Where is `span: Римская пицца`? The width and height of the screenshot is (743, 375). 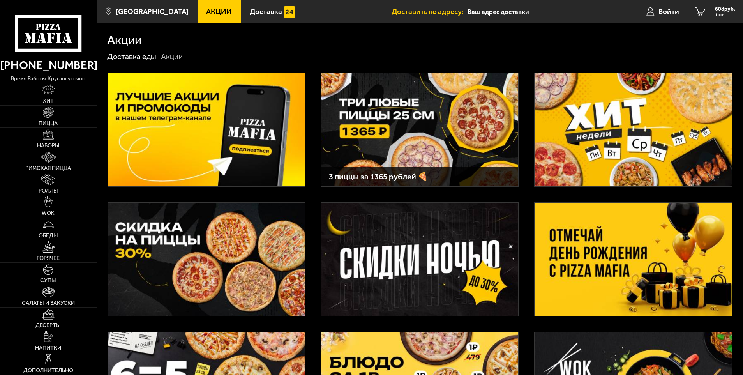 span: Римская пицца is located at coordinates (48, 168).